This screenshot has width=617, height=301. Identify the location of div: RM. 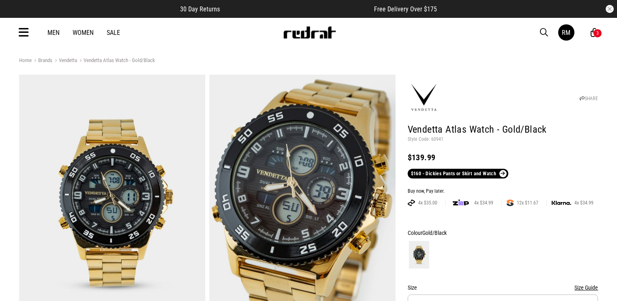
(566, 32).